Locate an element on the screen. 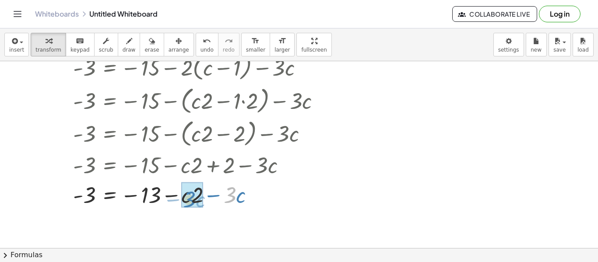 Image resolution: width=598 pixels, height=262 pixels. span: undo is located at coordinates (207, 50).